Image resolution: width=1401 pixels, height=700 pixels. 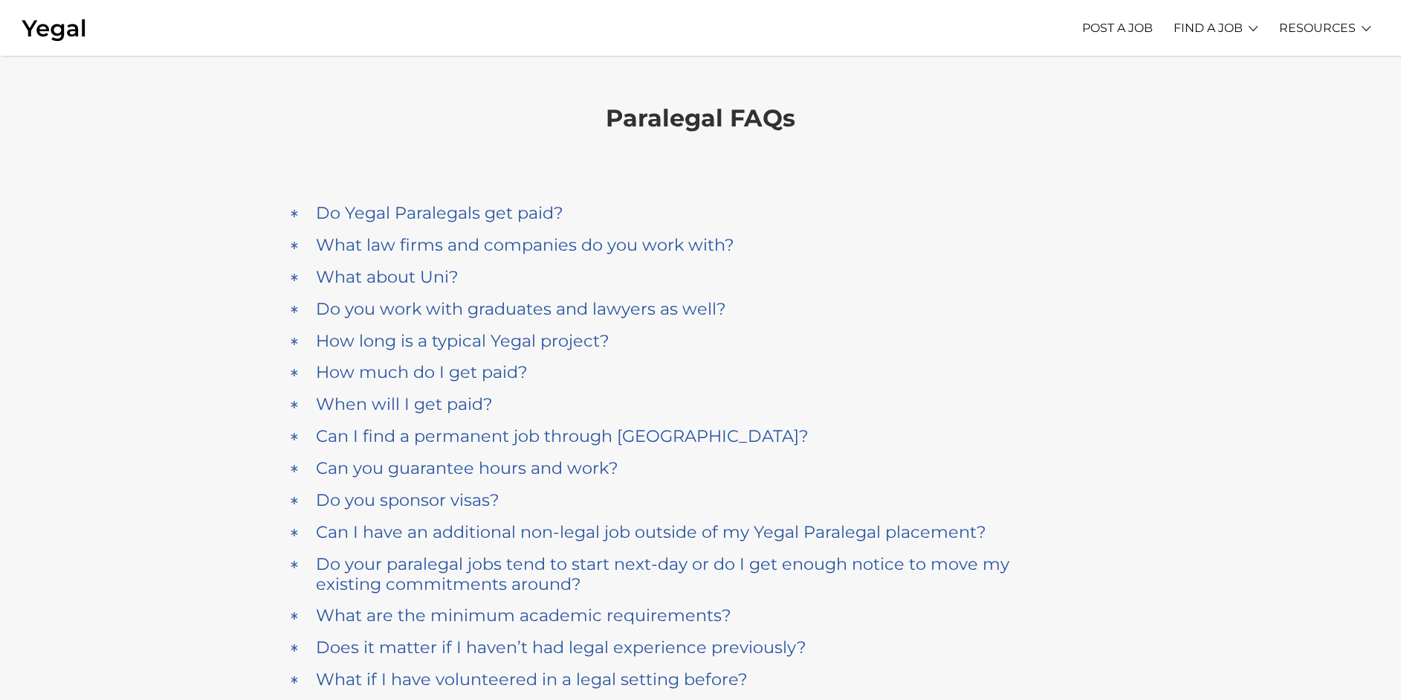 I want to click on a: Can I have an additional non-legal job outside of my Yegal Paralegal placement?, so click(x=701, y=532).